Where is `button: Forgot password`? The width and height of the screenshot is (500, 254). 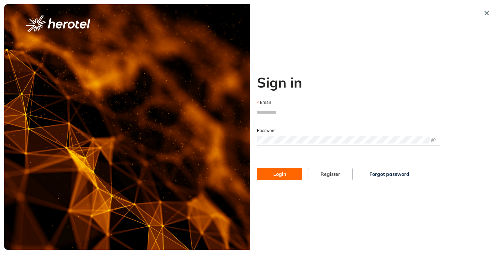 button: Forgot password is located at coordinates (389, 174).